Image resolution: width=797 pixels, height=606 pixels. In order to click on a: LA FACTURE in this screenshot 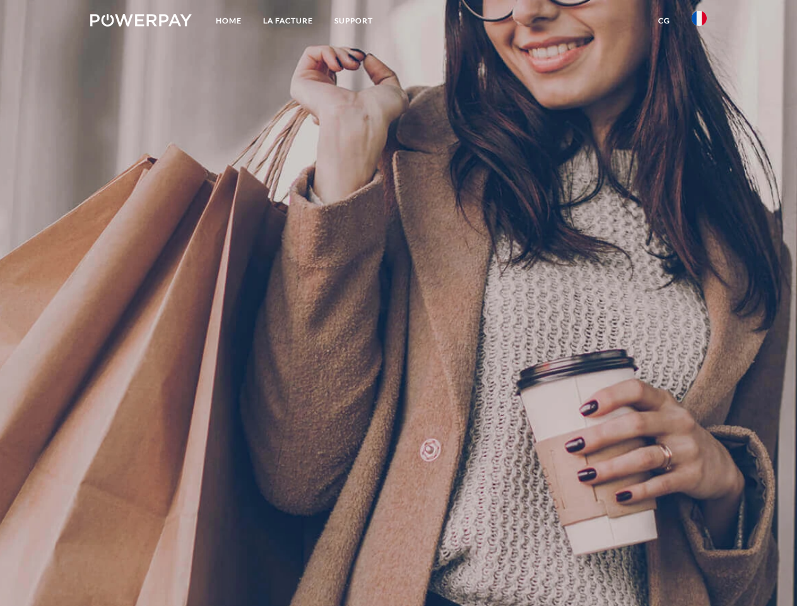, I will do `click(288, 21)`.